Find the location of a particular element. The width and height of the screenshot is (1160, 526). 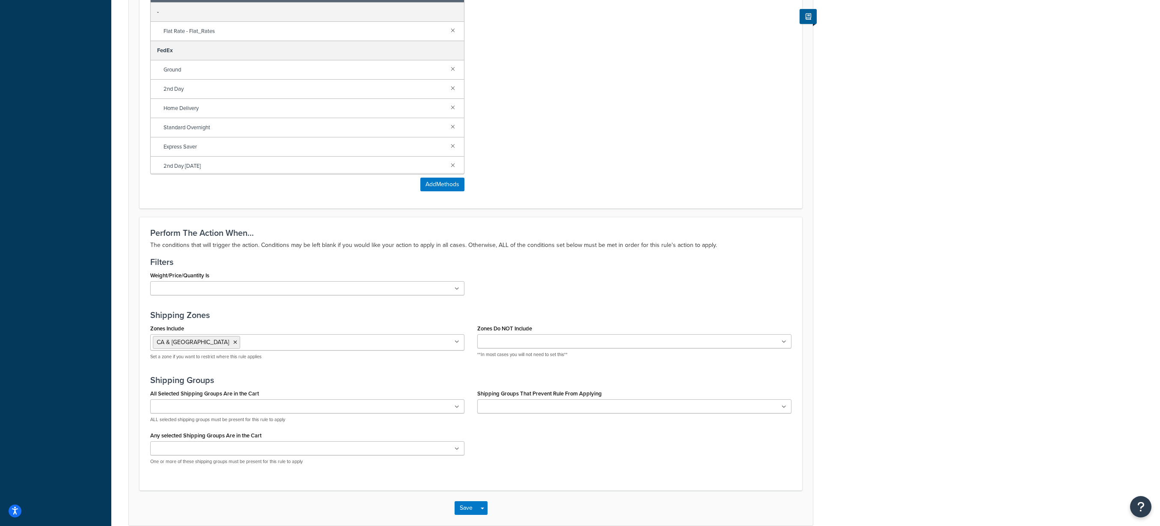

p: Set a zone if you want to restrict where this rule applies is located at coordinates (307, 357).